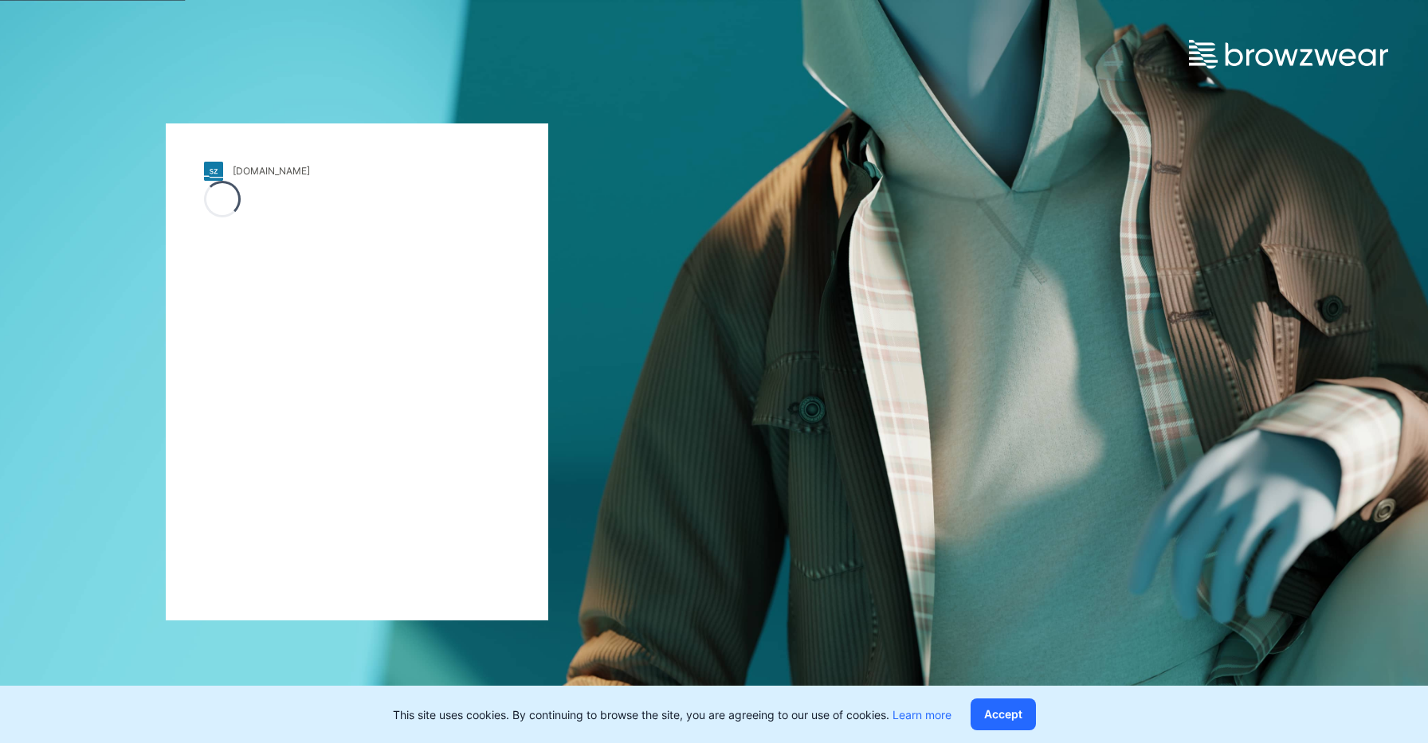 The image size is (1428, 743). Describe the element at coordinates (214, 171) in the screenshot. I see `img: stylezone-logo.562084cfcfab977791bfbf7441f1a819.svg` at that location.